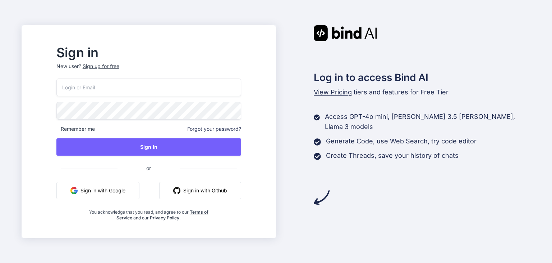  What do you see at coordinates (392, 155) in the screenshot?
I see `p: Create Threads, save your history of chats` at bounding box center [392, 155].